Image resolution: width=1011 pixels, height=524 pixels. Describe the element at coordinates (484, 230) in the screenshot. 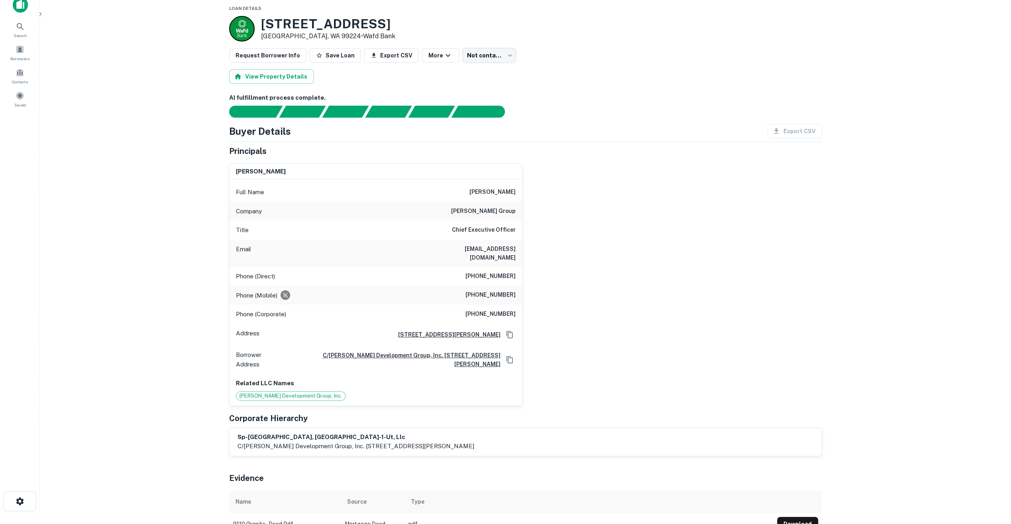

I see `h6: Chief Executive Officer` at that location.